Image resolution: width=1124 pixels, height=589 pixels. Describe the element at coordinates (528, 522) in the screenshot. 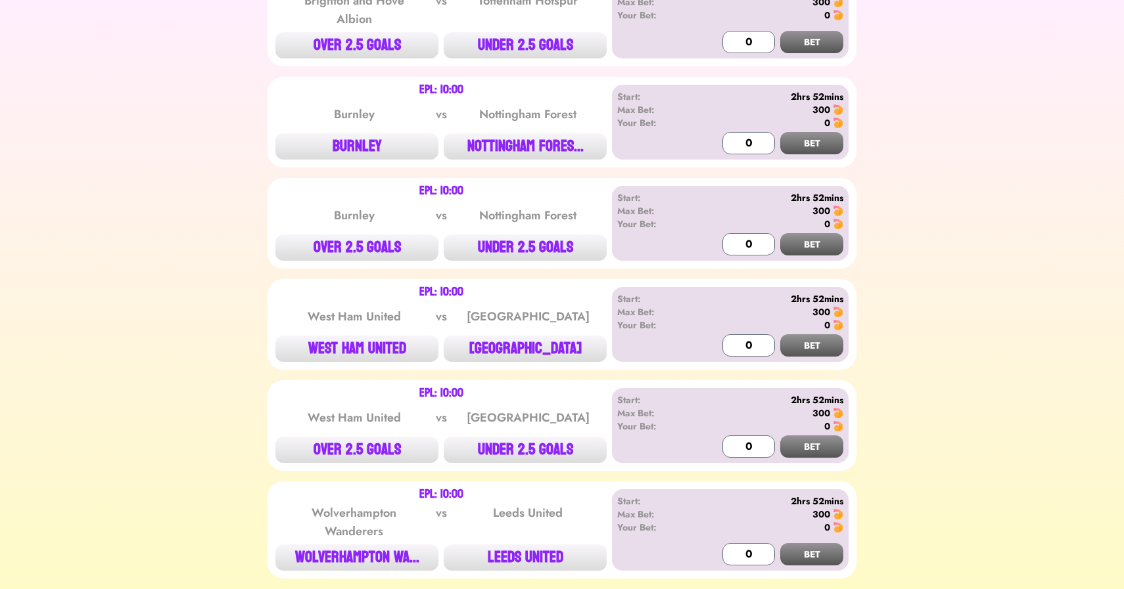

I see `div: Leeds United` at that location.